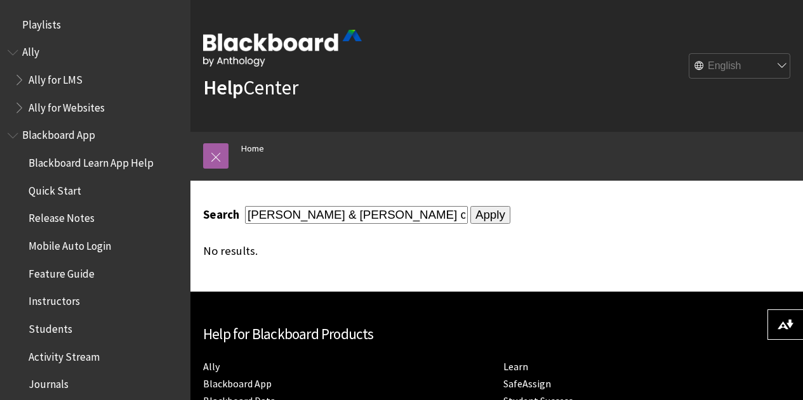 The height and width of the screenshot is (400, 803). Describe the element at coordinates (223, 215) in the screenshot. I see `label: Search` at that location.